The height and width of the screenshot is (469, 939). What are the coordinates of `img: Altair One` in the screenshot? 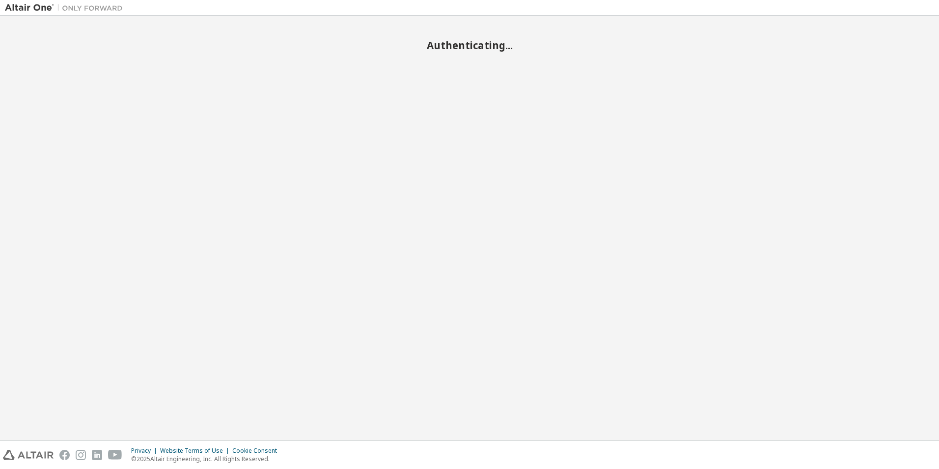 It's located at (66, 8).